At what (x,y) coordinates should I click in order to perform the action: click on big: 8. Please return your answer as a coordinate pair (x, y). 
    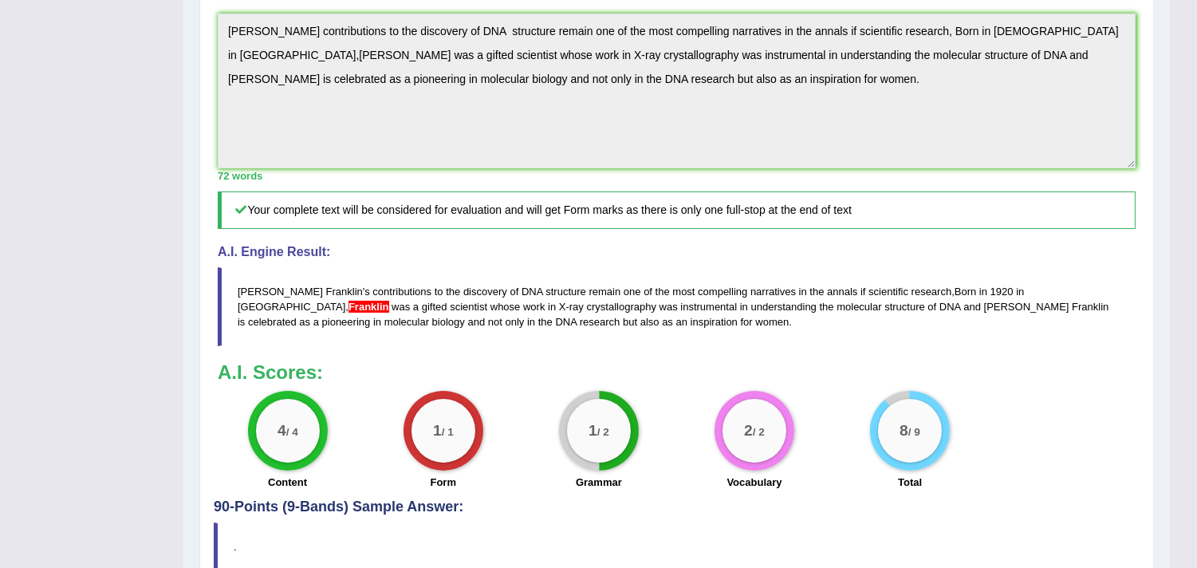
    Looking at the image, I should click on (903, 431).